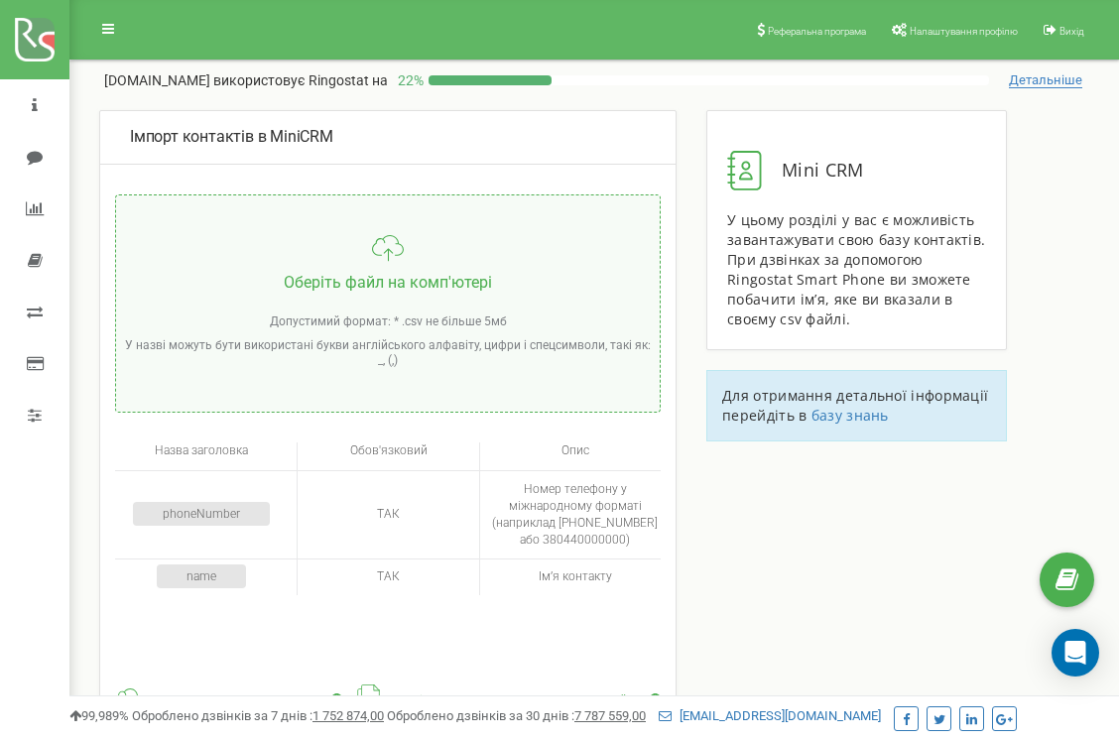  Describe the element at coordinates (516, 715) in the screenshot. I see `span: Оброблено дзвінків за 30 днів :` at that location.